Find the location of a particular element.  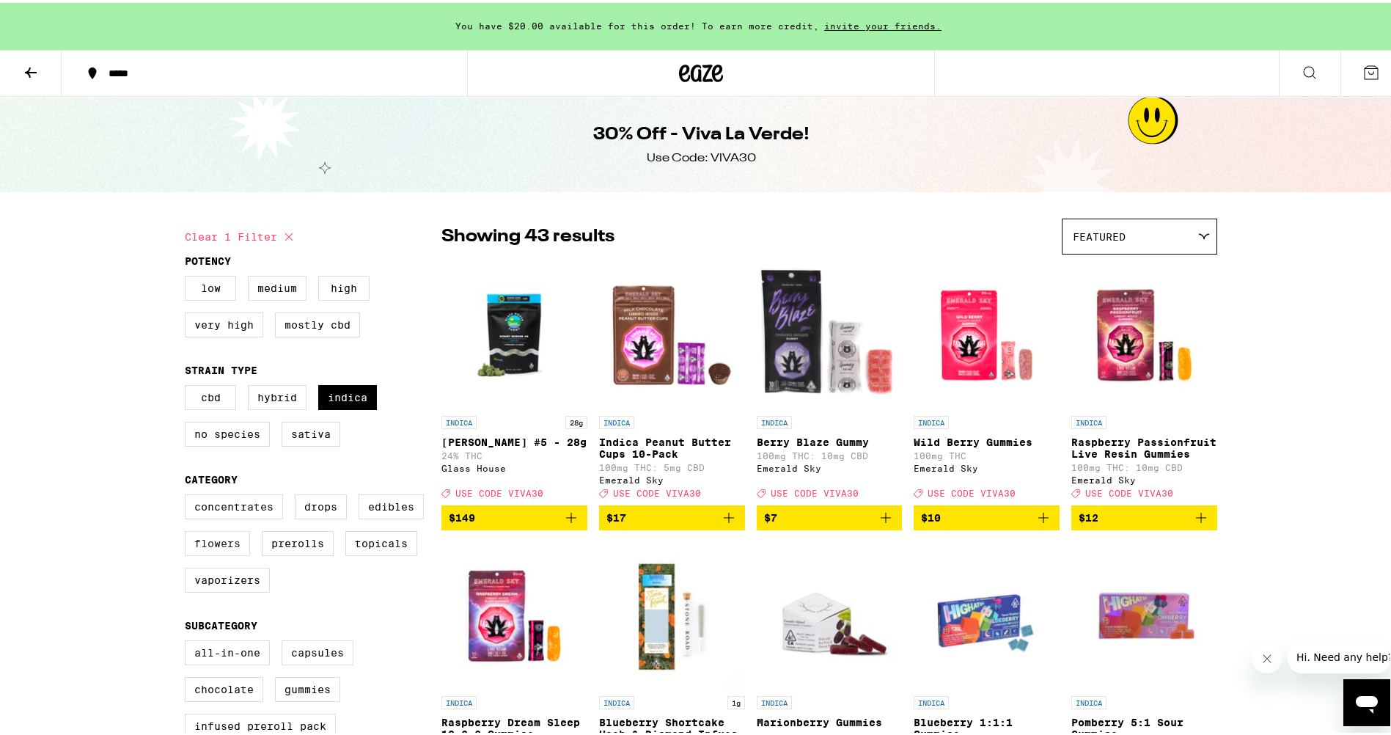

label: Very High is located at coordinates (224, 322).